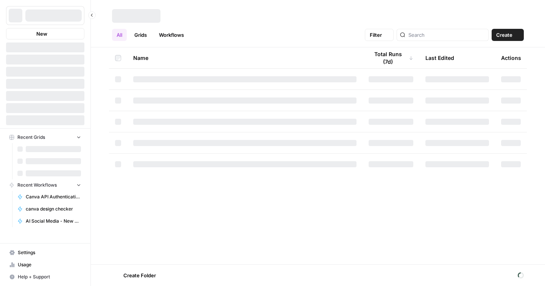 The height and width of the screenshot is (286, 545). Describe the element at coordinates (31, 137) in the screenshot. I see `span: Recent Grids` at that location.